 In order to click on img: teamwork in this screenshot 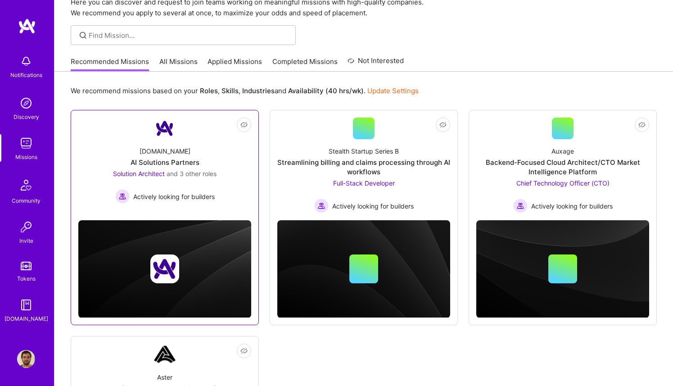, I will do `click(26, 143)`.